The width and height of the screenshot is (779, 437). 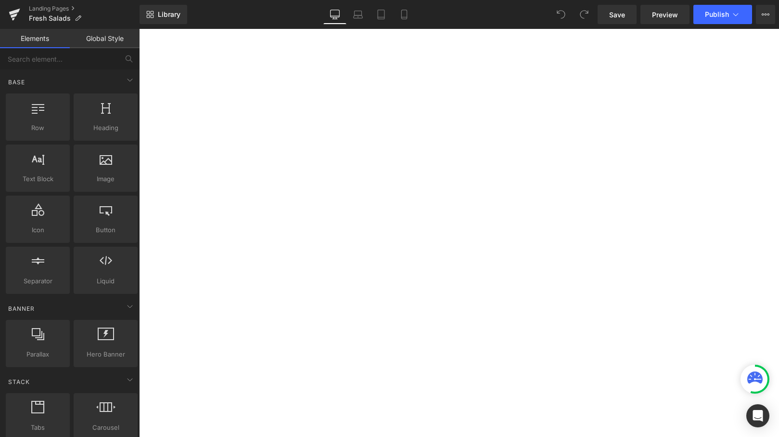 What do you see at coordinates (617, 14) in the screenshot?
I see `span: Save` at bounding box center [617, 14].